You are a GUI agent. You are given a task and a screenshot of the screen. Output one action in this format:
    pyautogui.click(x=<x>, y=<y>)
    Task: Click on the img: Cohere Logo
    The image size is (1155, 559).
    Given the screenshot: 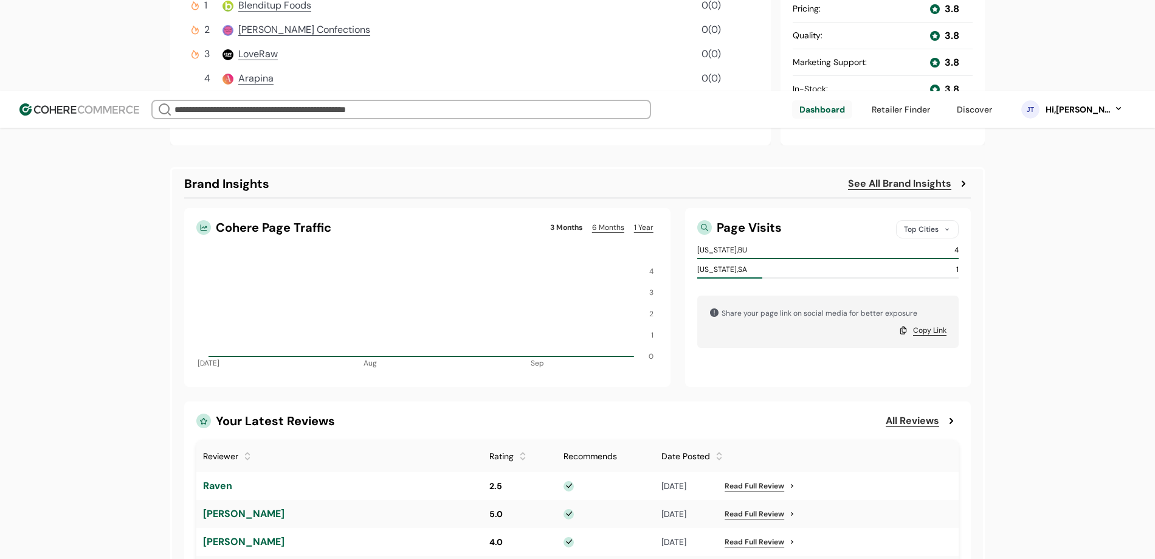 What is the action you would take?
    pyautogui.click(x=79, y=109)
    